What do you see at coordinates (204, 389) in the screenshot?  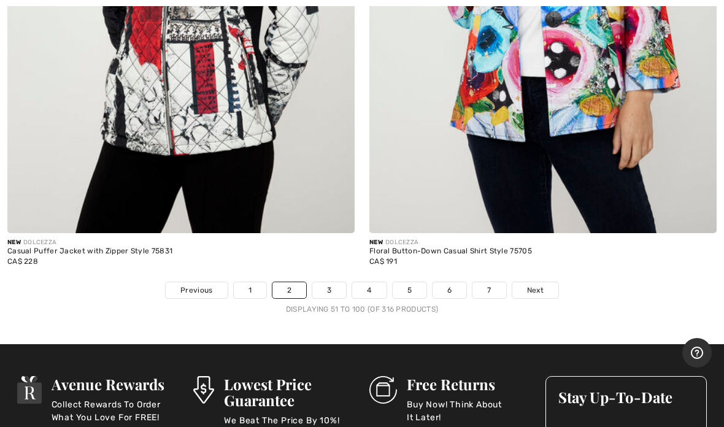 I see `img: Lowest Price Guarantee` at bounding box center [204, 389].